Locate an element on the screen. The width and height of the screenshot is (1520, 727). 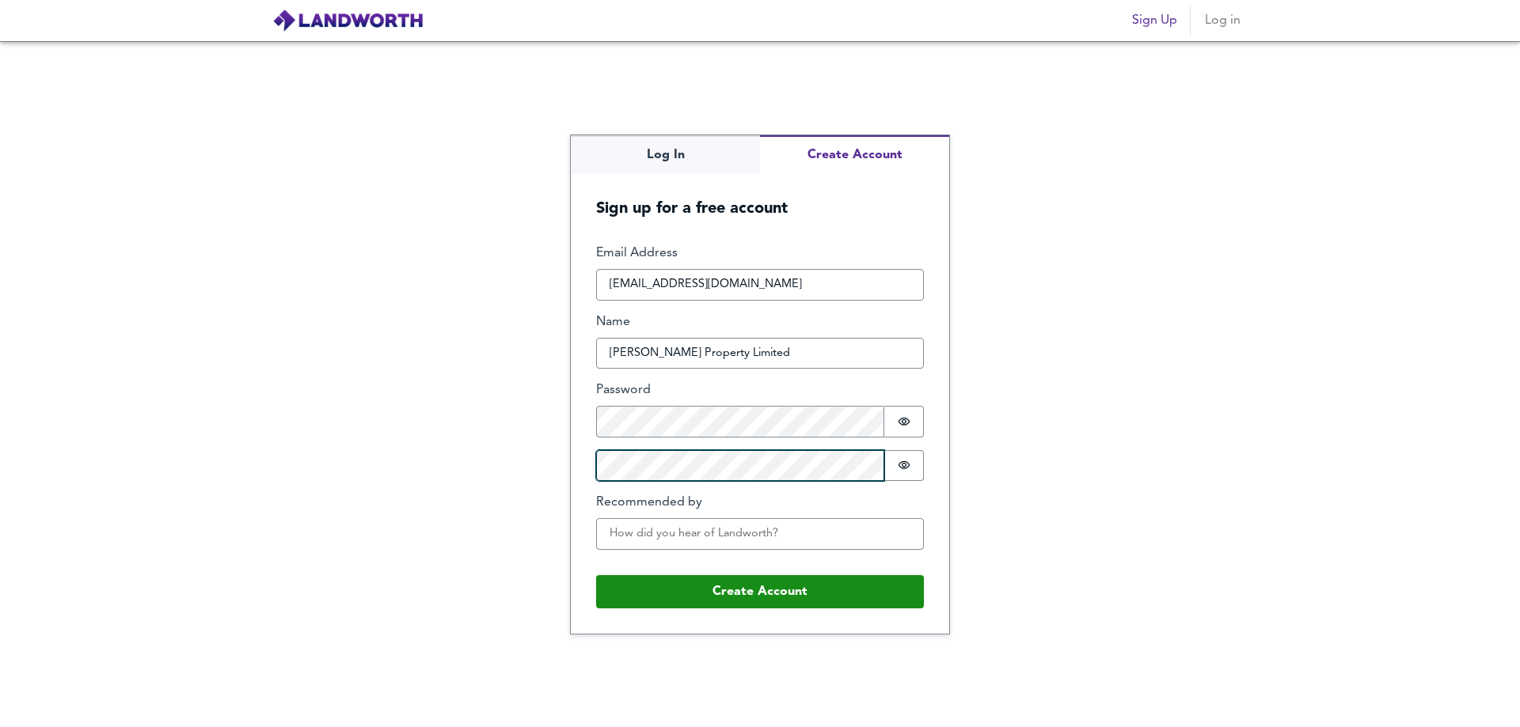
label: Email Address is located at coordinates (760, 253).